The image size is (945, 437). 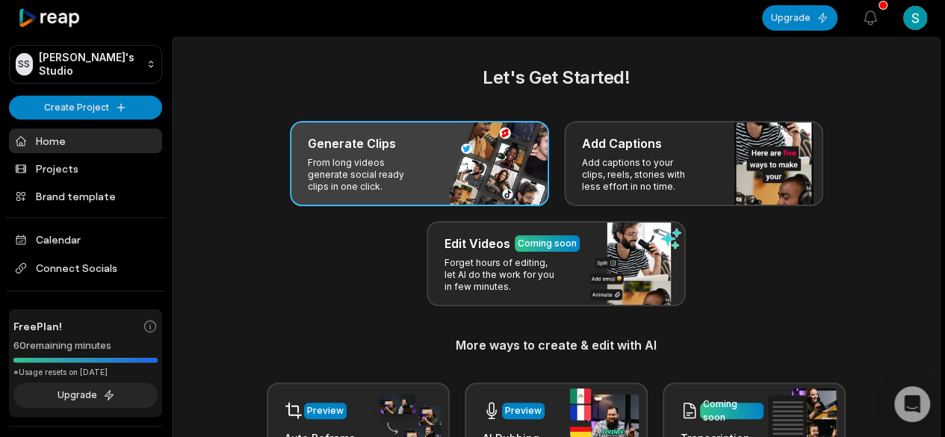 What do you see at coordinates (502, 275) in the screenshot?
I see `p: Forget hours of editing, let AI do the work for you in few minutes.` at bounding box center [502, 275].